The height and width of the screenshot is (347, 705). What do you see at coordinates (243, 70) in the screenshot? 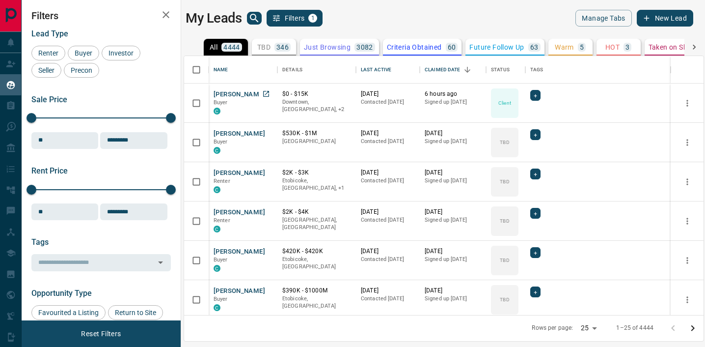
I see `div: Name` at bounding box center [243, 70].